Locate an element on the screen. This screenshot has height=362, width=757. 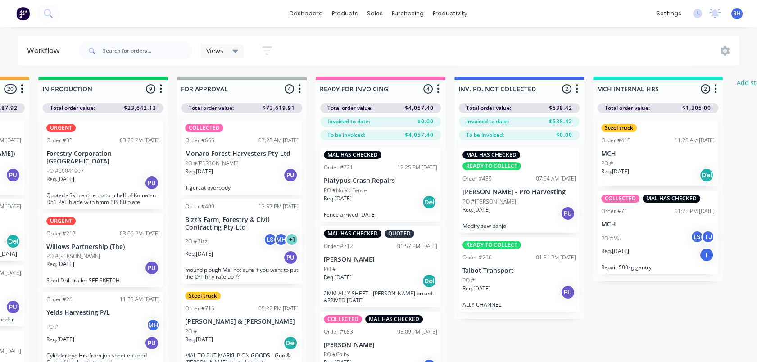
div: products is located at coordinates (345, 14).